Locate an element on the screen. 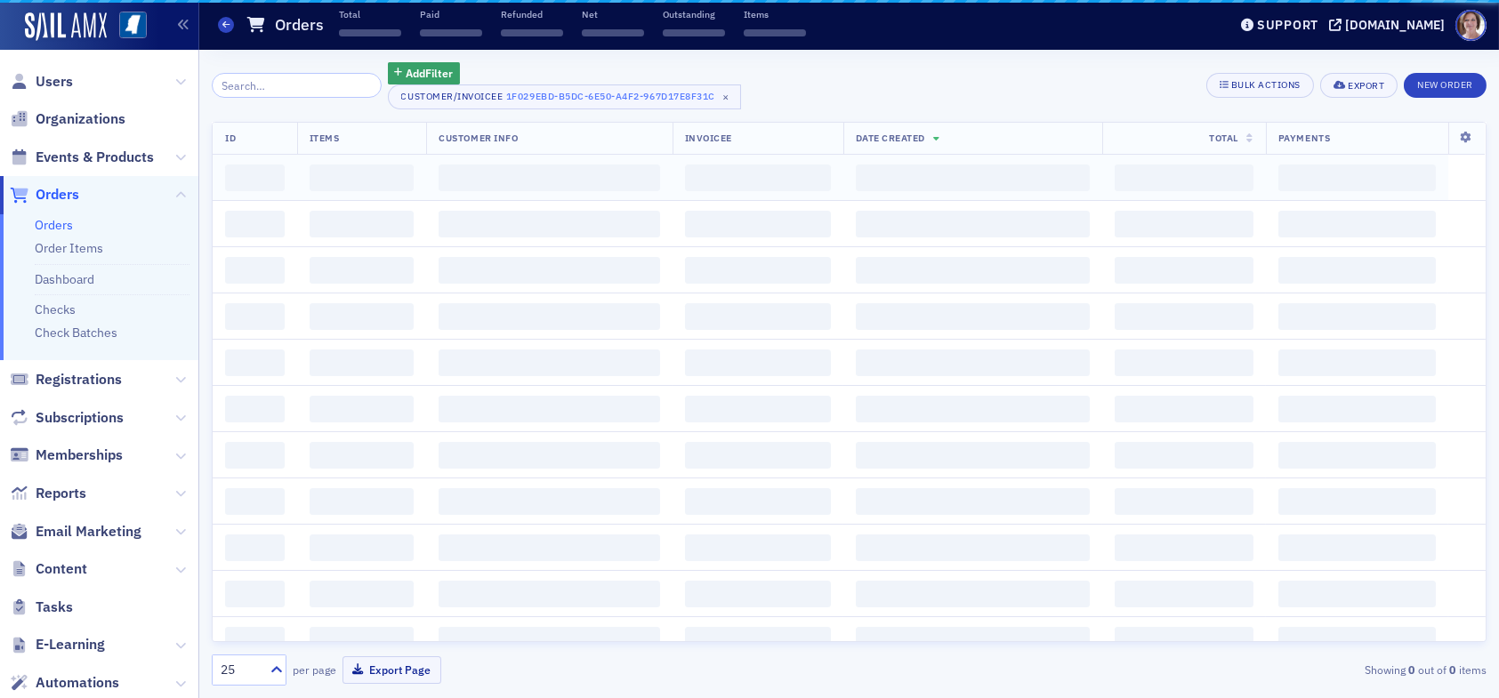 This screenshot has height=698, width=1499. span: ID is located at coordinates (230, 138).